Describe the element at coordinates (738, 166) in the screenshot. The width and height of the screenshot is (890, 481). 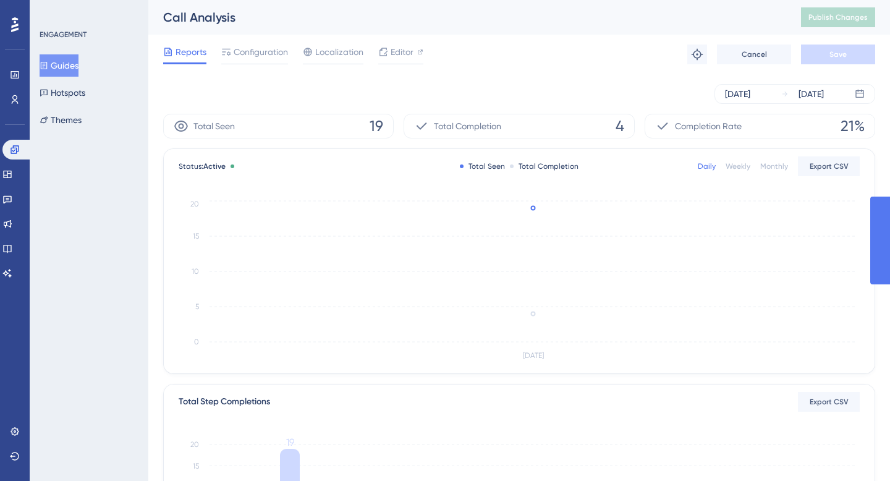
I see `div: Weekly` at that location.